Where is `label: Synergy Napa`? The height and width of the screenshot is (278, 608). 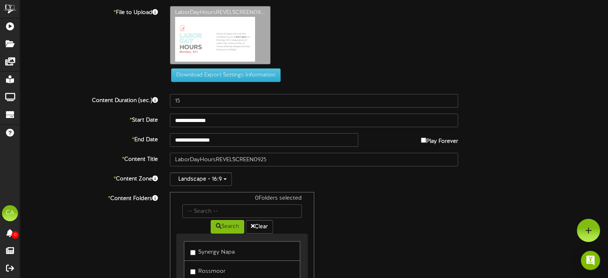 label: Synergy Napa is located at coordinates (212, 251).